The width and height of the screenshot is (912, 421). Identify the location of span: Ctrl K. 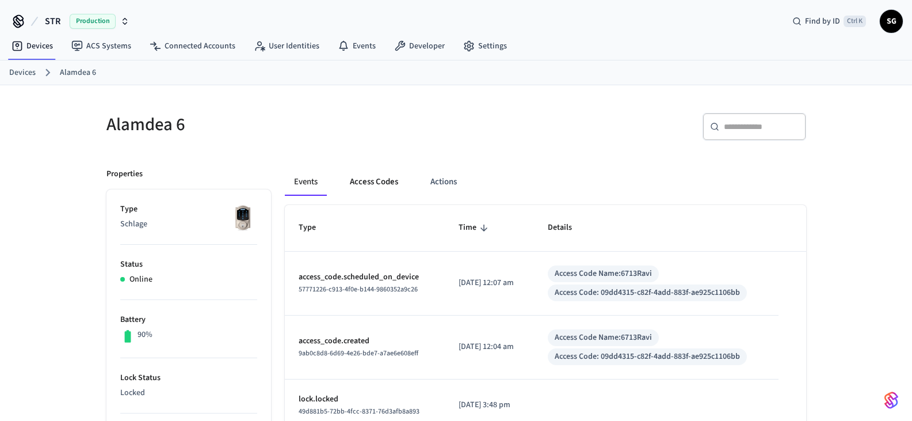
(855, 21).